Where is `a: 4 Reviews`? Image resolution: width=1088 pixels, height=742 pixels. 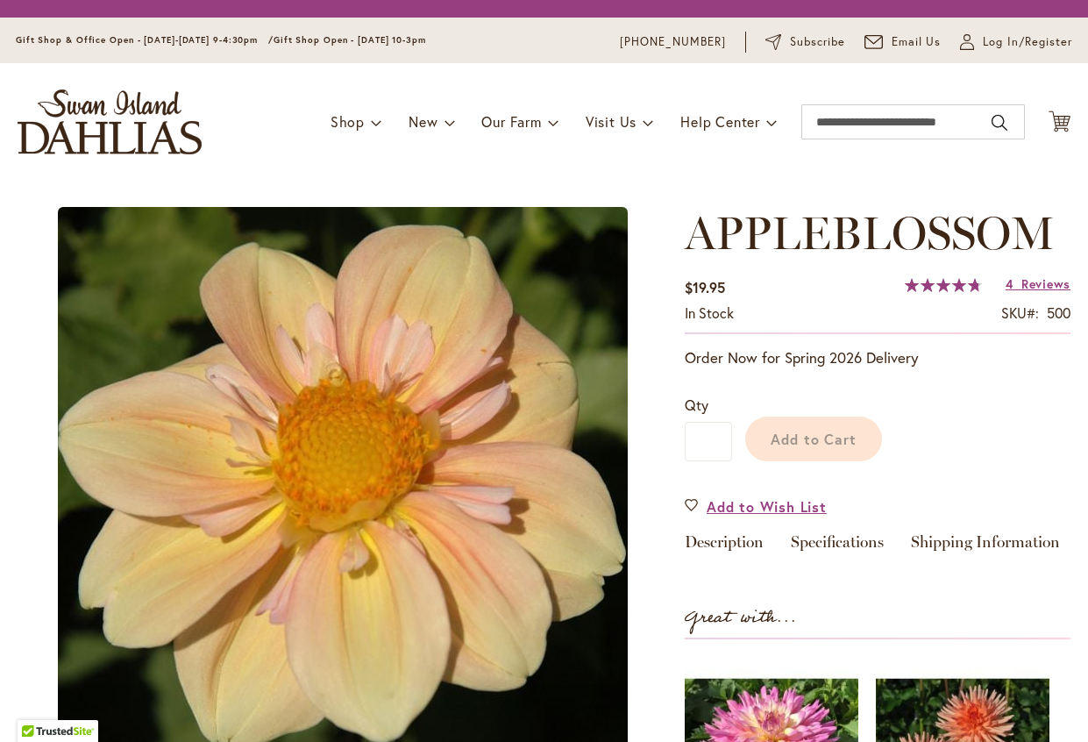
a: 4 Reviews is located at coordinates (1038, 283).